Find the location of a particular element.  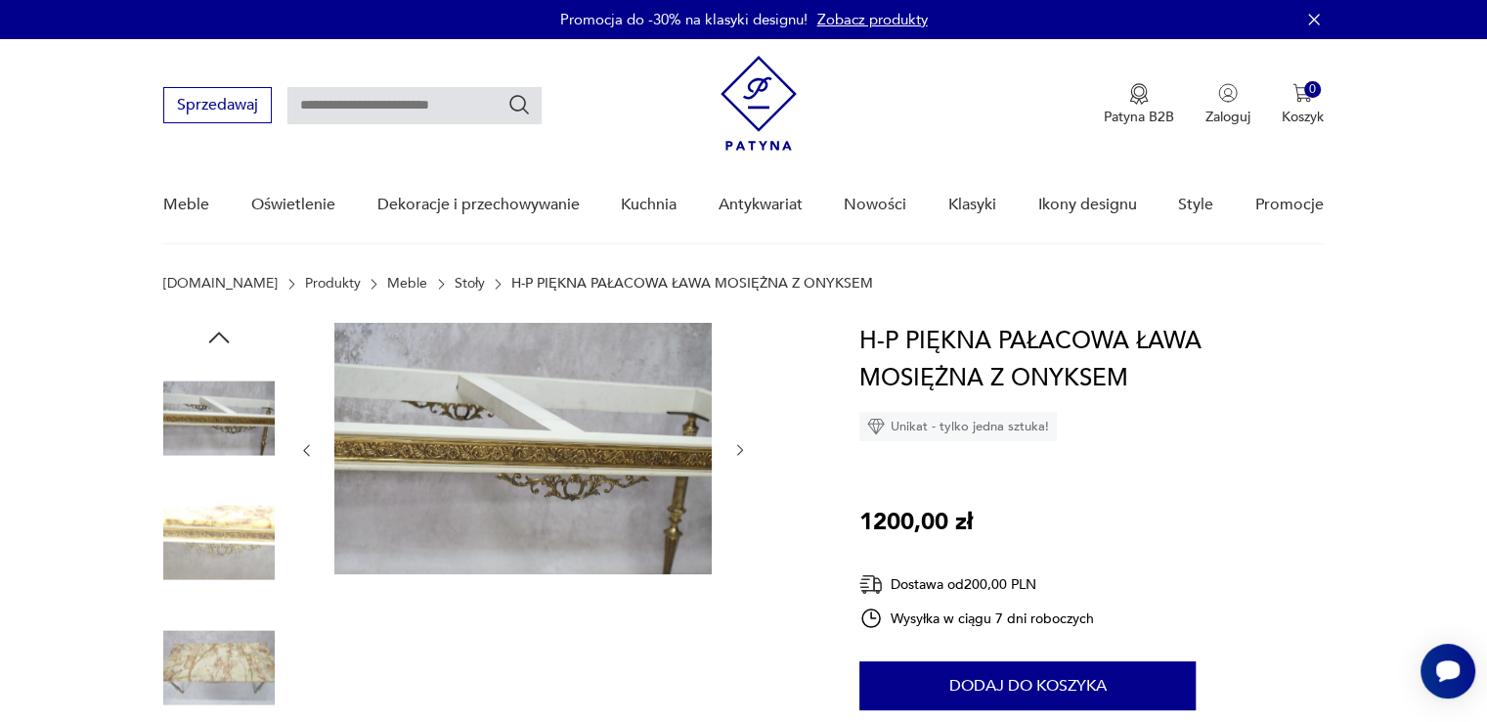

a: Ikony designu is located at coordinates (1086, 204).